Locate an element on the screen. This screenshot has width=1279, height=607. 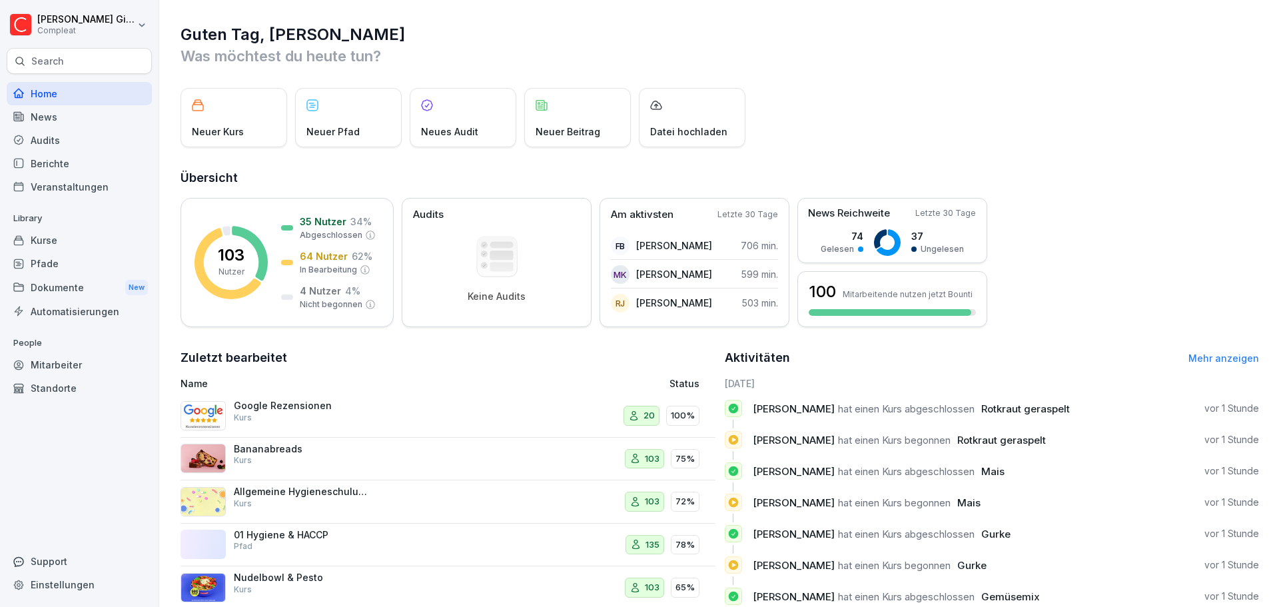
p: Library is located at coordinates (79, 219).